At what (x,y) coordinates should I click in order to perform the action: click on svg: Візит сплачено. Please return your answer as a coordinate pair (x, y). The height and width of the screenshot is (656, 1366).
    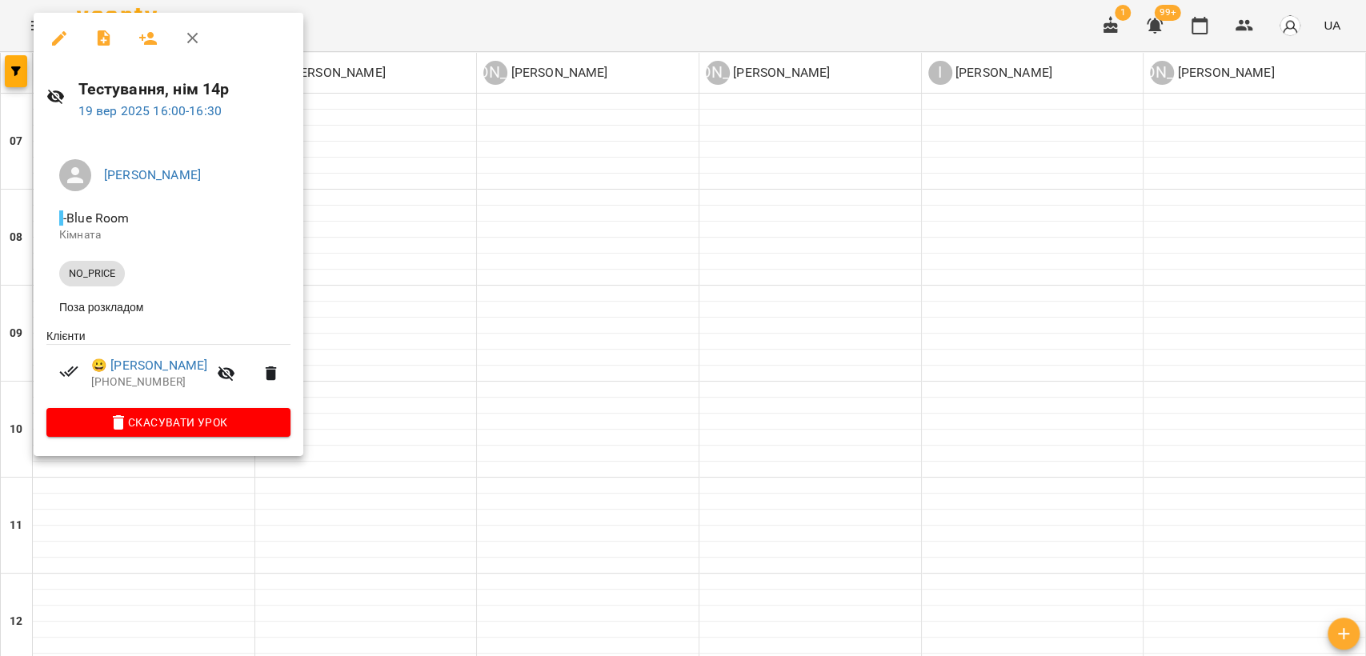
    Looking at the image, I should click on (69, 371).